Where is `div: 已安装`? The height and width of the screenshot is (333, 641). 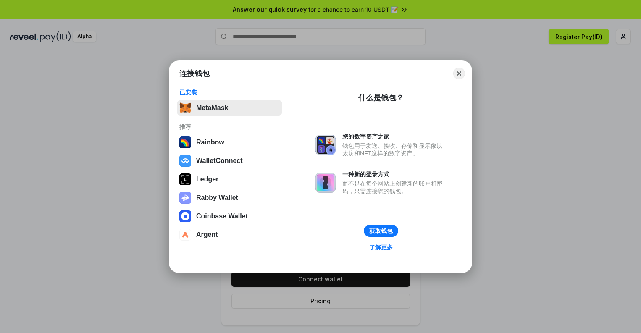 div: 已安装 is located at coordinates (229, 92).